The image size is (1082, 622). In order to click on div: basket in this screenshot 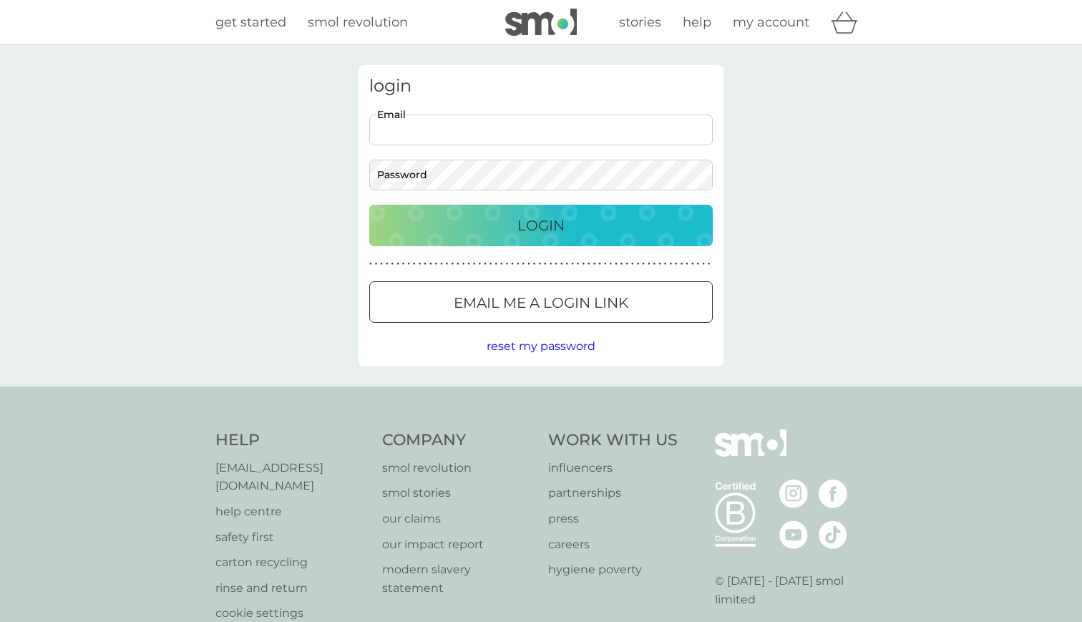, I will do `click(849, 22)`.